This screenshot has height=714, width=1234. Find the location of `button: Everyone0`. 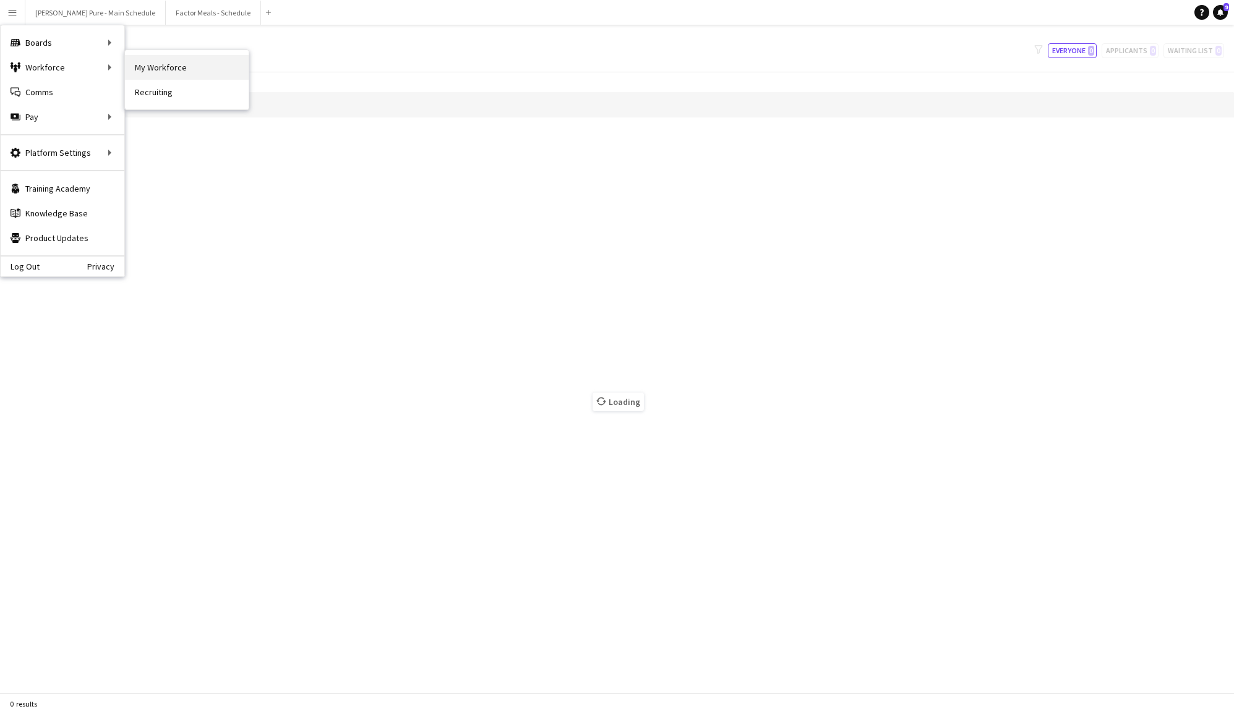

button: Everyone0 is located at coordinates (1072, 51).